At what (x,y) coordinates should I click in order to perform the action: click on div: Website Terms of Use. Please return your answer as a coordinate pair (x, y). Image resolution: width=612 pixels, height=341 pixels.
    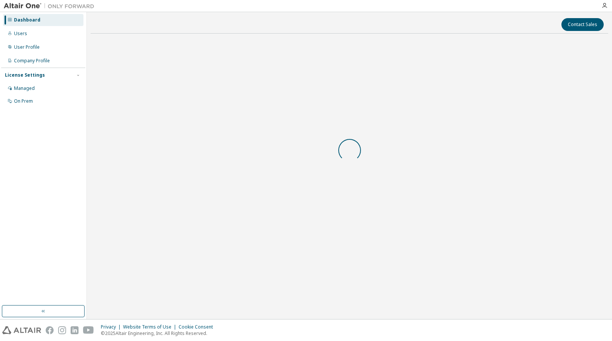
    Looking at the image, I should click on (151, 327).